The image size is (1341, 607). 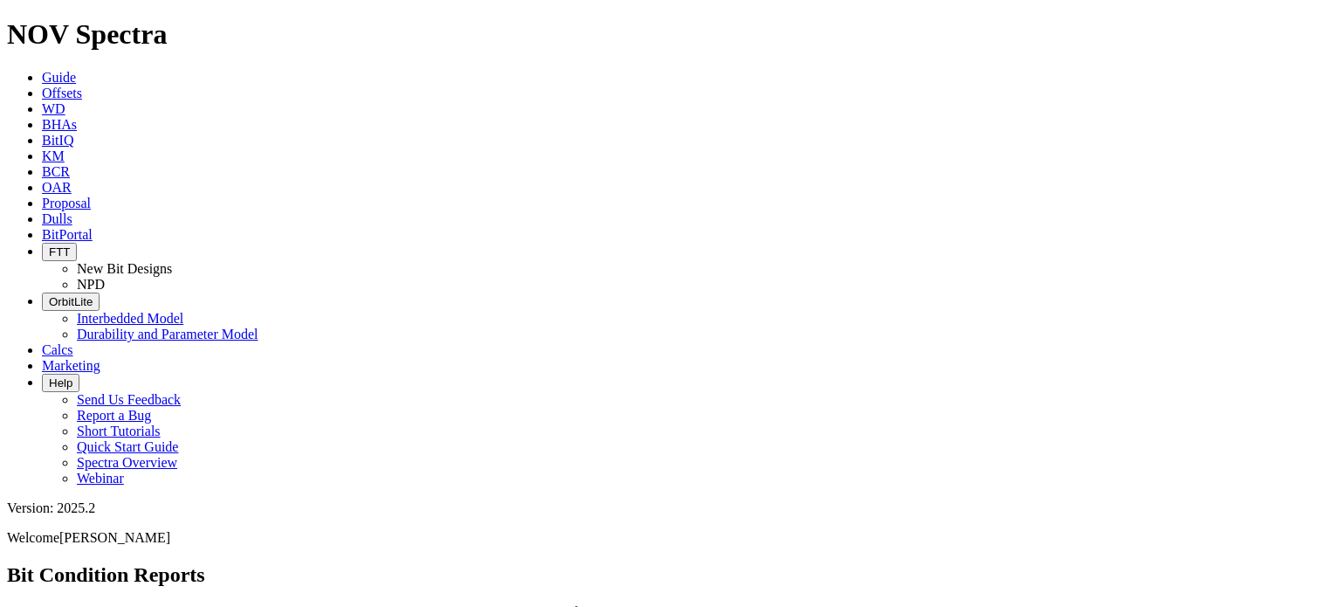 What do you see at coordinates (130, 318) in the screenshot?
I see `a: Interbedded Model` at bounding box center [130, 318].